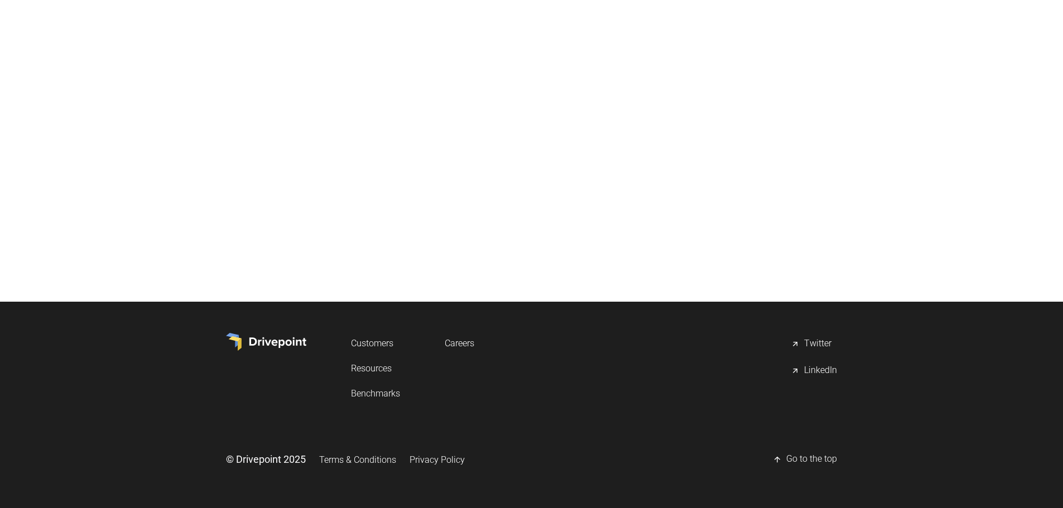 This screenshot has width=1063, height=508. Describe the element at coordinates (805, 460) in the screenshot. I see `a: Go to the top` at that location.